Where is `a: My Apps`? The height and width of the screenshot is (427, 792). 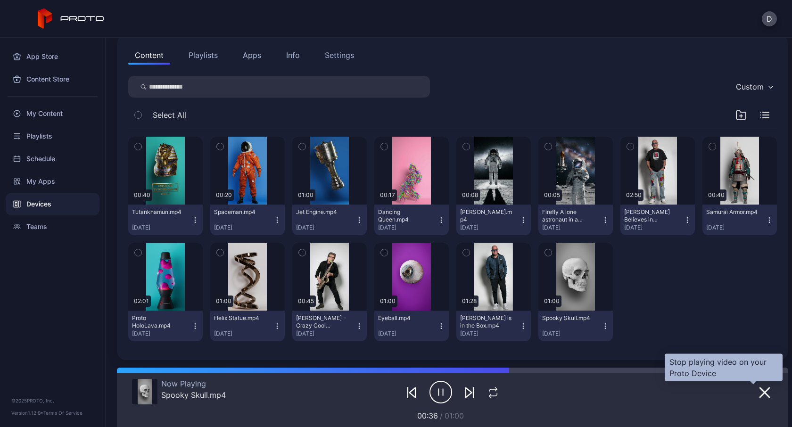
a: My Apps is located at coordinates (52, 182).